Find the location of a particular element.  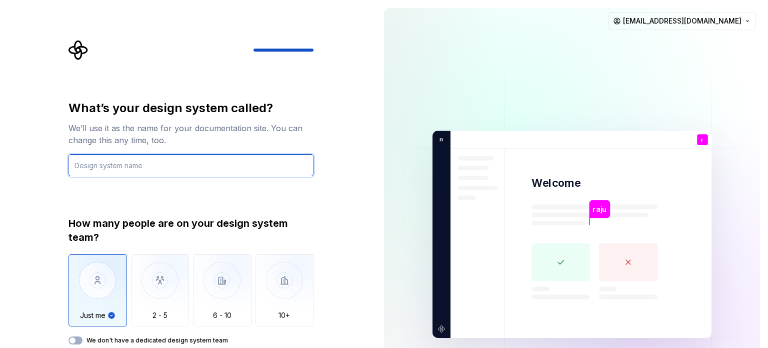

div: How many people are on your design system team? is located at coordinates (191, 230).